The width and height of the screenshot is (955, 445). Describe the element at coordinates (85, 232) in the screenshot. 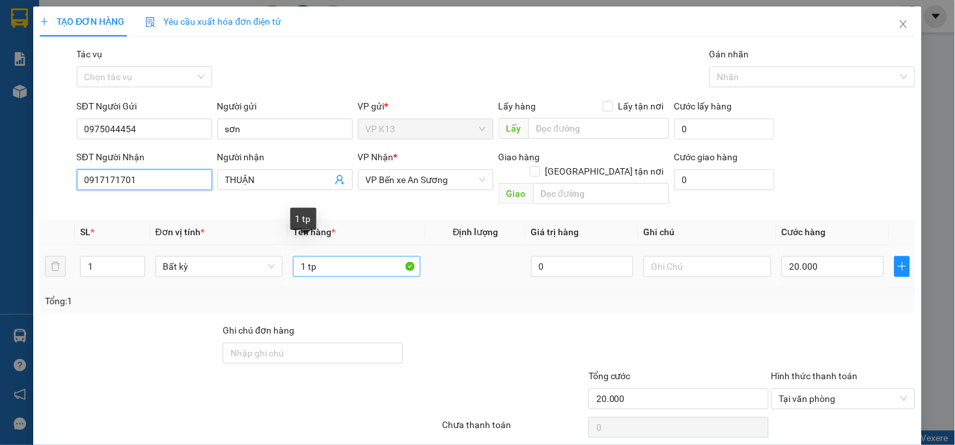

I see `span: SL` at that location.